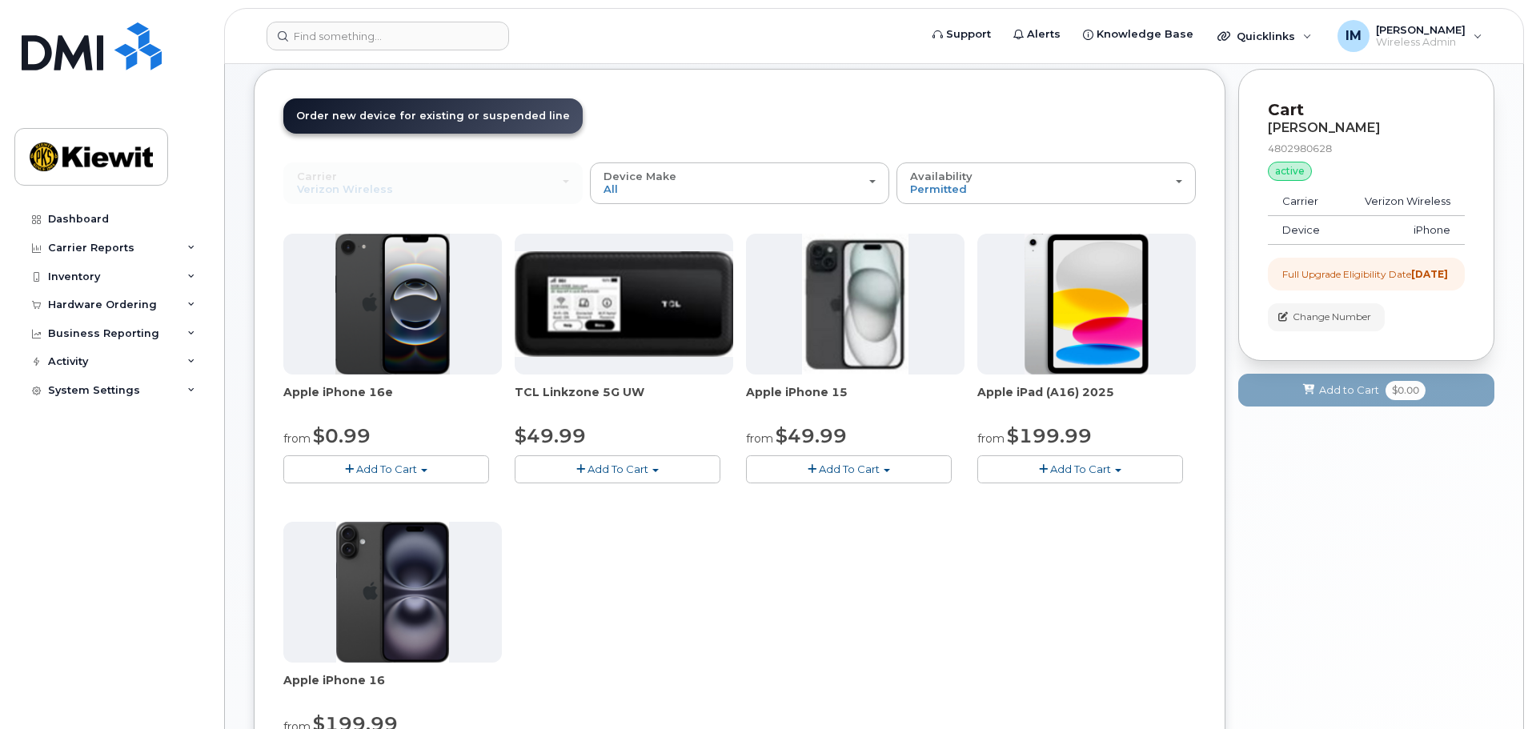 The width and height of the screenshot is (1532, 729). What do you see at coordinates (1327, 317) in the screenshot?
I see `button: Change Number` at bounding box center [1327, 317].